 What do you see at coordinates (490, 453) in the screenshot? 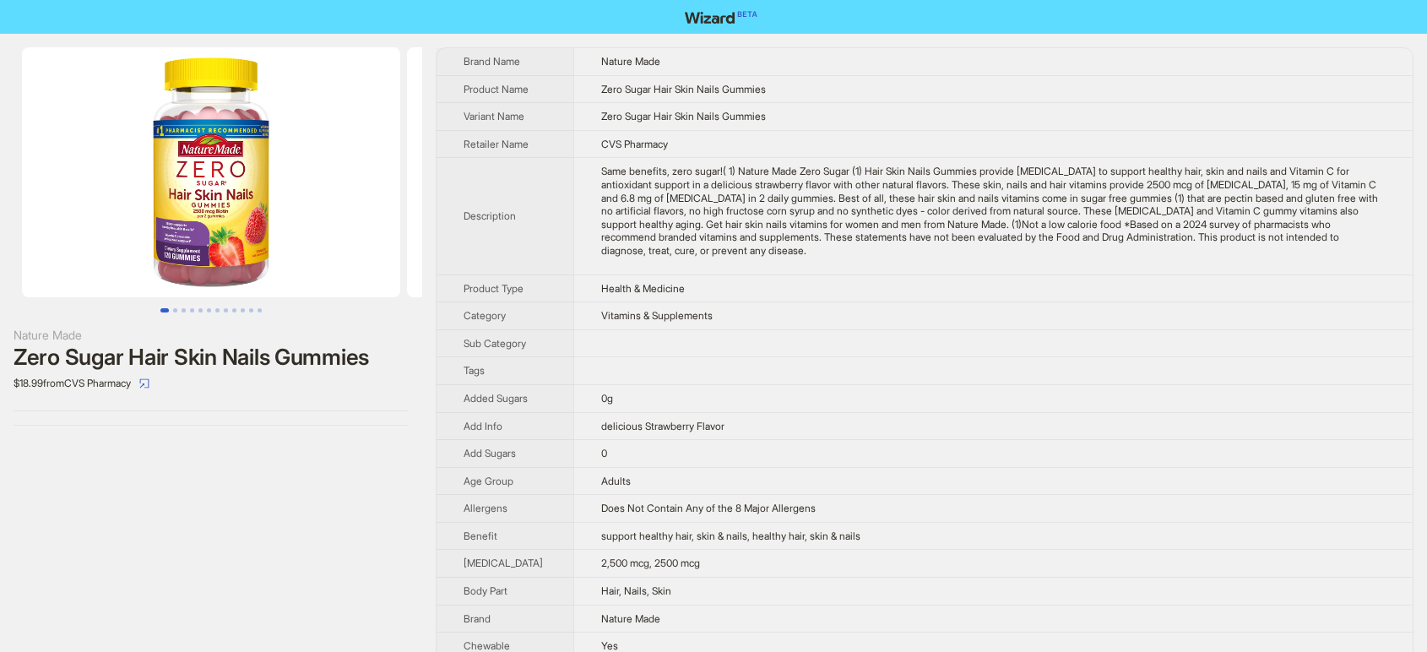
I see `span: Add Sugars` at bounding box center [490, 453].